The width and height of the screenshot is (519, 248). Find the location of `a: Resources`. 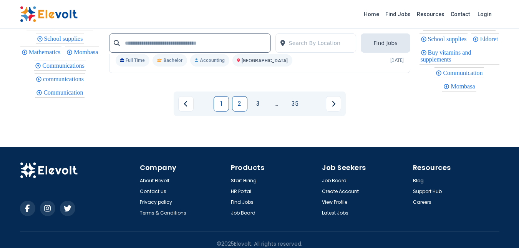

a: Resources is located at coordinates (431, 14).